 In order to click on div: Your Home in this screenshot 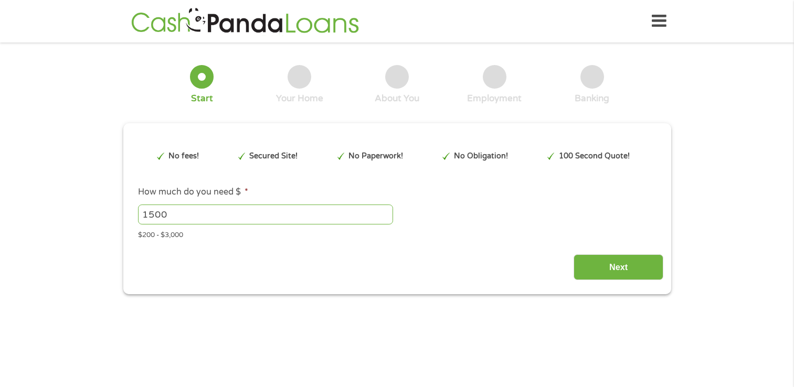, I will do `click(300, 99)`.